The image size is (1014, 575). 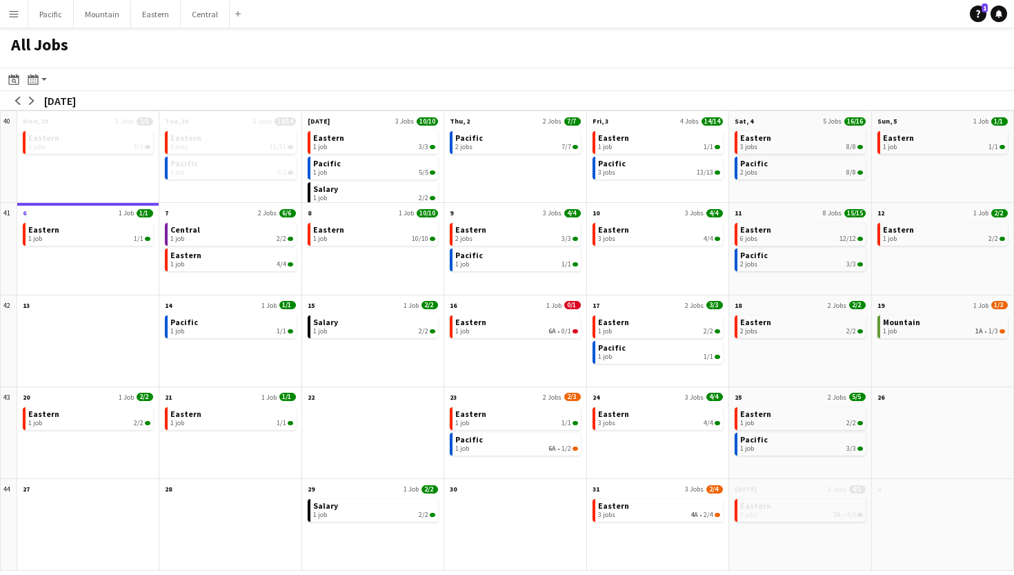 I want to click on div: 40, so click(x=9, y=157).